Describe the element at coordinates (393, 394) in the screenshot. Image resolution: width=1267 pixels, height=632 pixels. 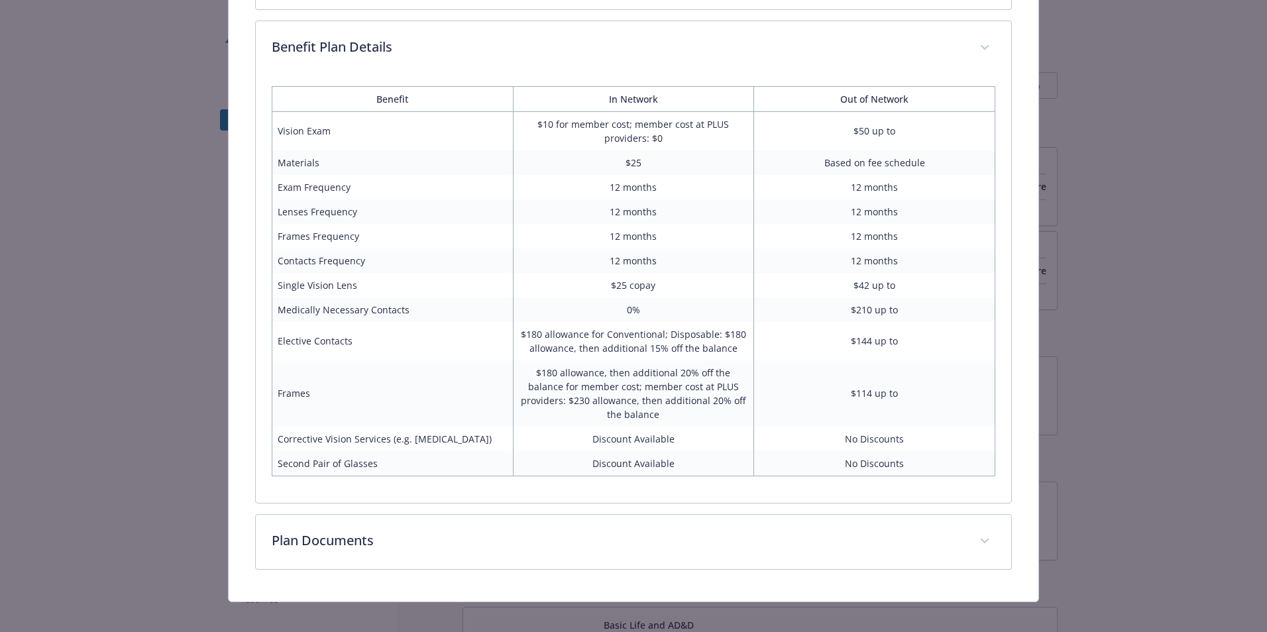
I see `td: Frames` at that location.